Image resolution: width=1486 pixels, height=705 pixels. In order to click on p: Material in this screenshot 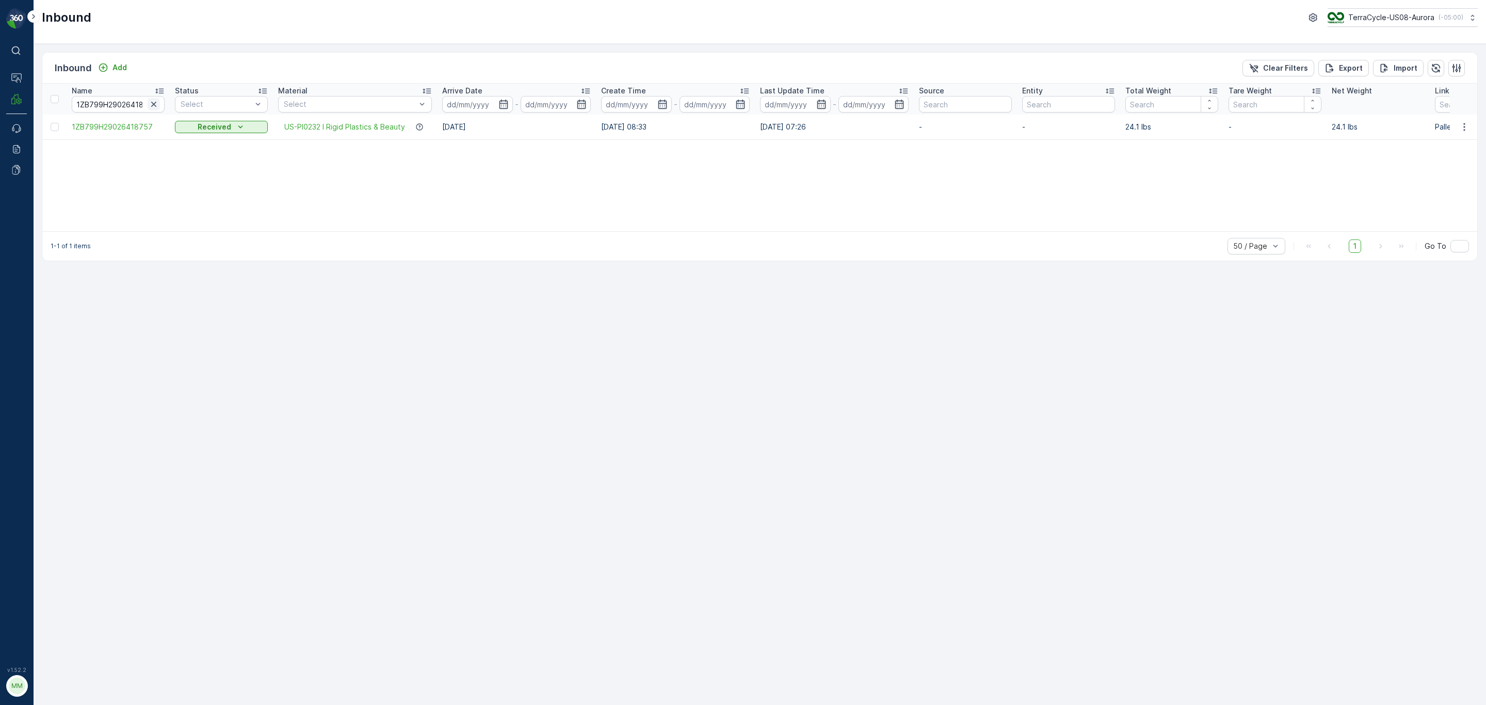, I will do `click(293, 91)`.